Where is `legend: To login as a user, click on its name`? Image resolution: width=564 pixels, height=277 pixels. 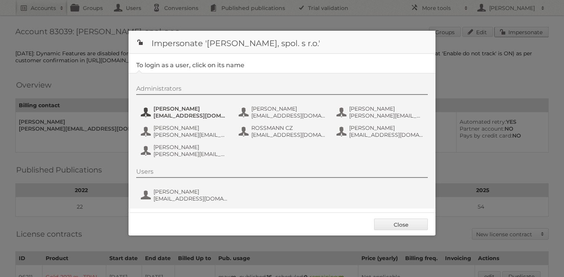
legend: To login as a user, click on its name is located at coordinates (190, 65).